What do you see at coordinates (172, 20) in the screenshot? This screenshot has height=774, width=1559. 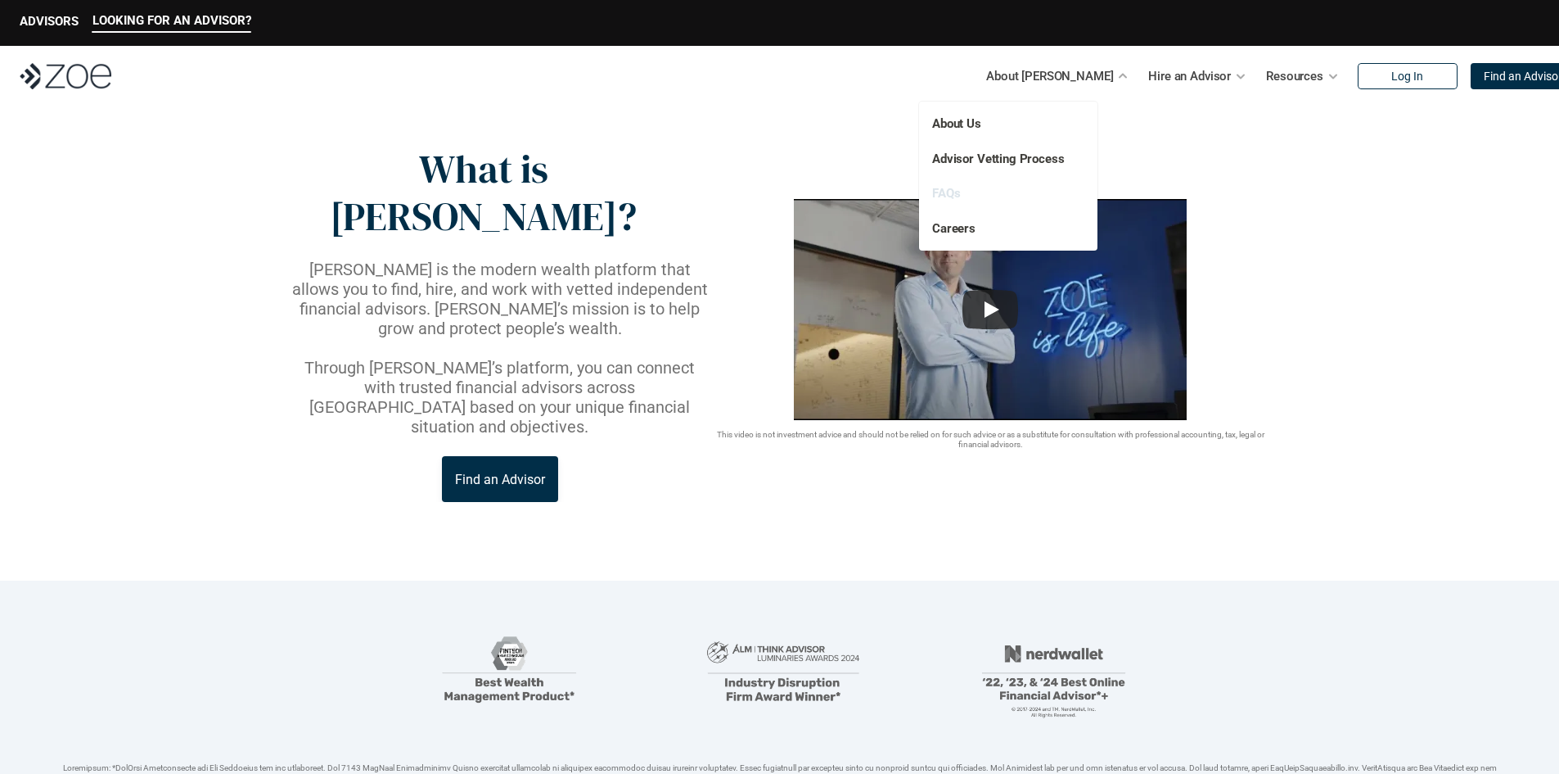 I see `p: LOOKING FOR AN ADVISOR?` at bounding box center [172, 20].